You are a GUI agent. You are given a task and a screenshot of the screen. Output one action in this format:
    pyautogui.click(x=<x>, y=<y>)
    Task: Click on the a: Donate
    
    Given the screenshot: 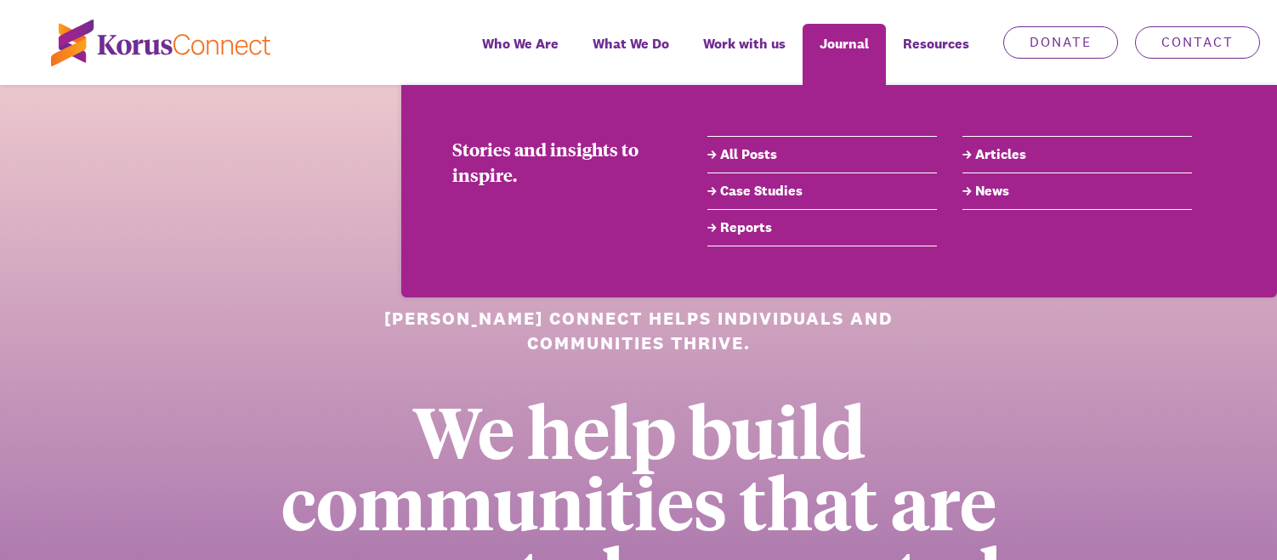 What is the action you would take?
    pyautogui.click(x=1060, y=43)
    